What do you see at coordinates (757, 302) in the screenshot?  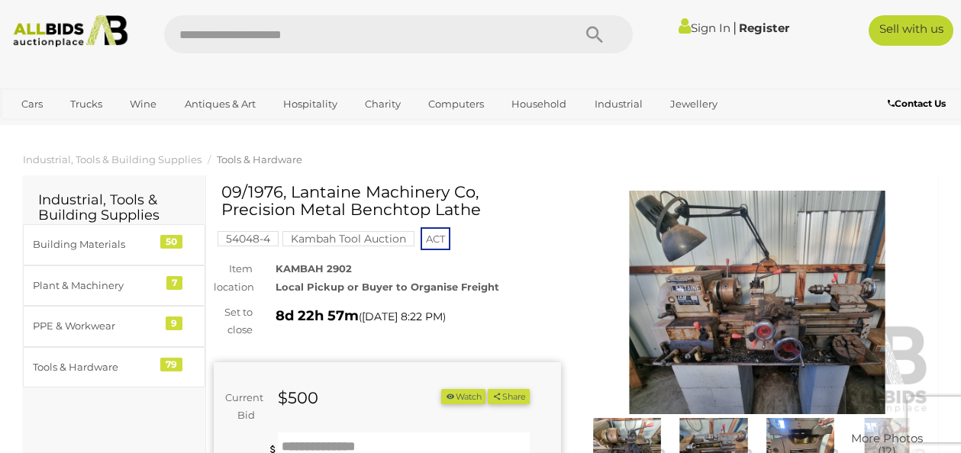 I see `img: 09/1976, Lantaine Machinery Co, Precision Metal Benchtop Lathe` at bounding box center [757, 302].